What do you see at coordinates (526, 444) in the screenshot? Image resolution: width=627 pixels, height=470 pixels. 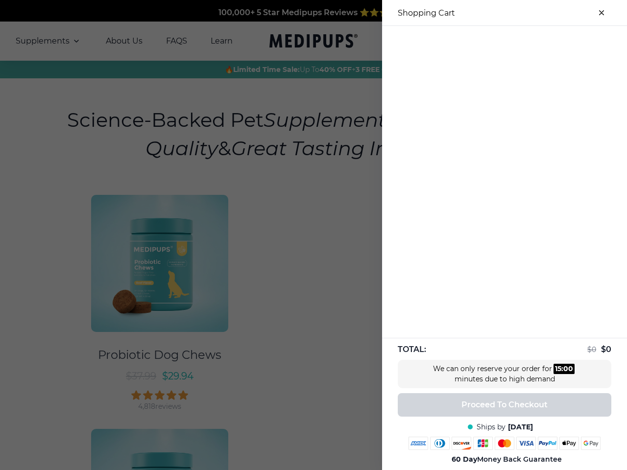 I see `img: visa` at bounding box center [526, 444].